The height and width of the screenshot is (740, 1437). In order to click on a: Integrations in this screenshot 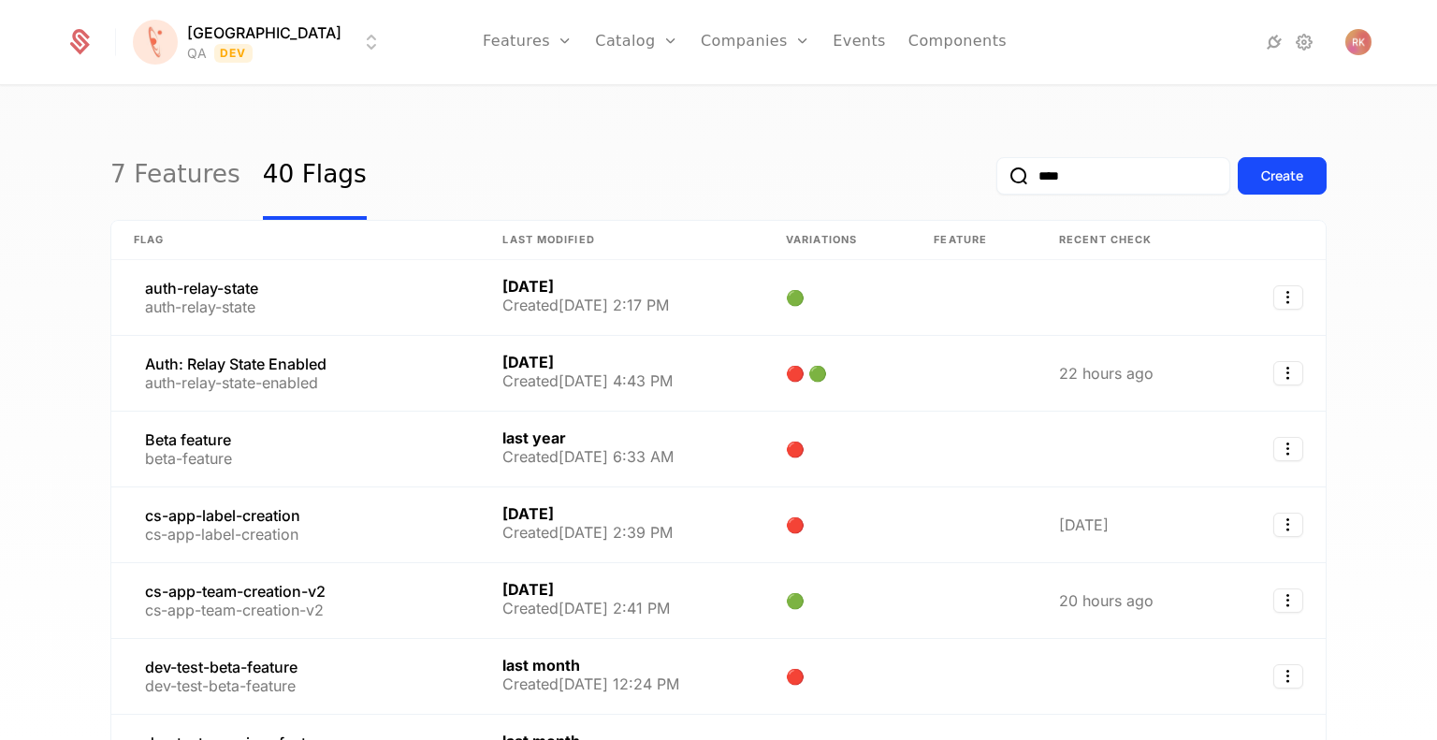, I will do `click(1274, 42)`.